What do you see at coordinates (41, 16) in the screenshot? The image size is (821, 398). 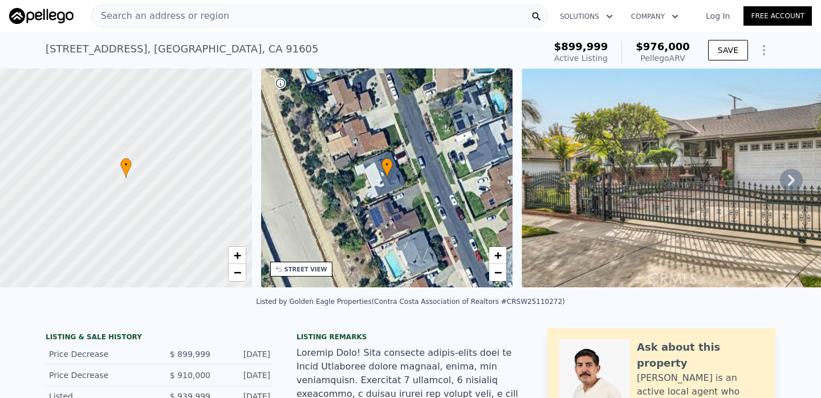 I see `img: Pellego` at bounding box center [41, 16].